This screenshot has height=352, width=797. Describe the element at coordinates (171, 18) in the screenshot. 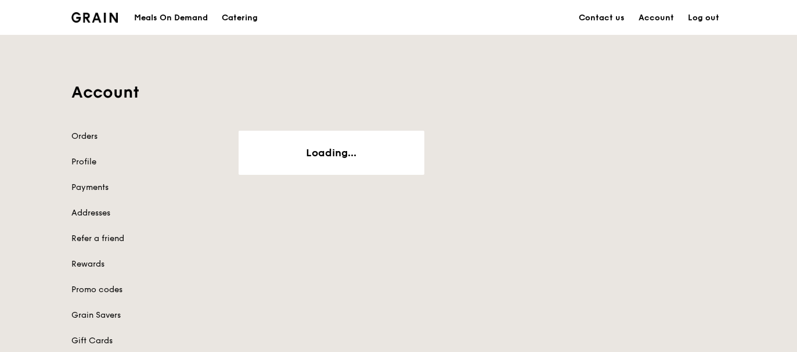

I see `div: Meals On Demand` at that location.